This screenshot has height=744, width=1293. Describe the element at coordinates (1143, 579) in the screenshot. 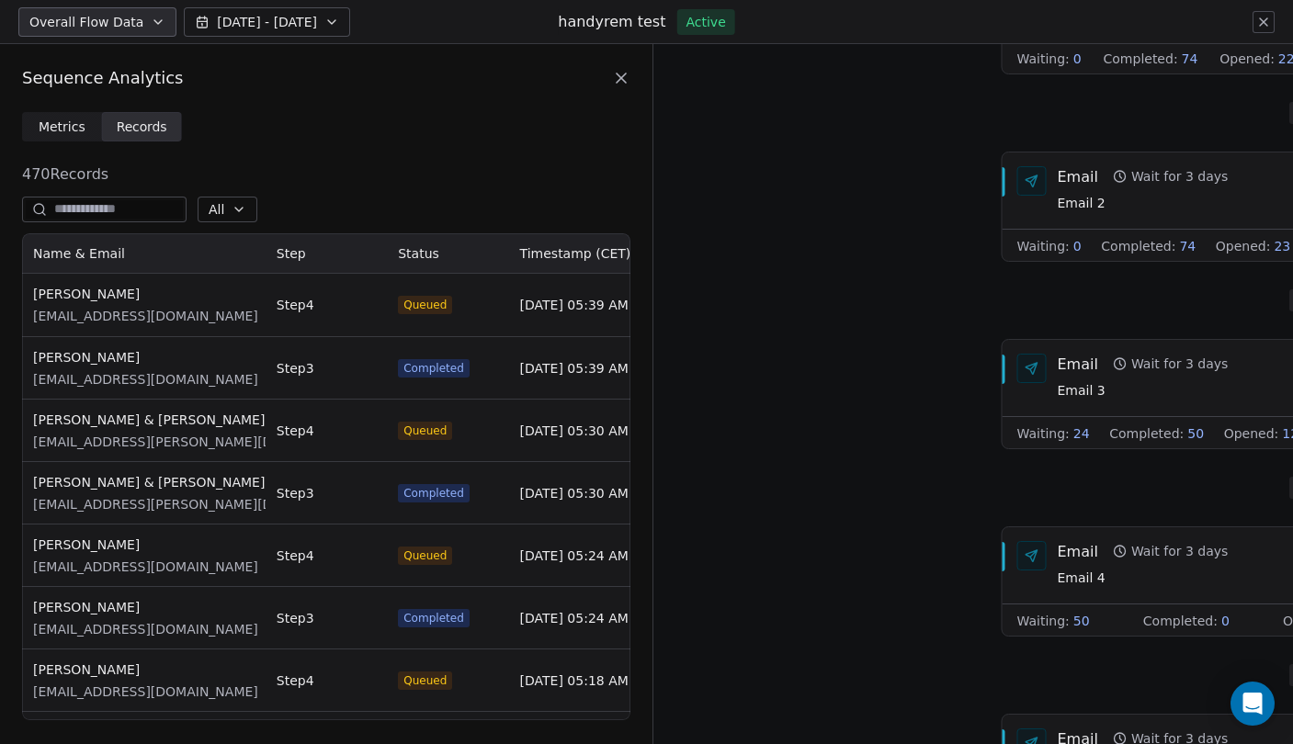

I see `span: Email 4` at that location.